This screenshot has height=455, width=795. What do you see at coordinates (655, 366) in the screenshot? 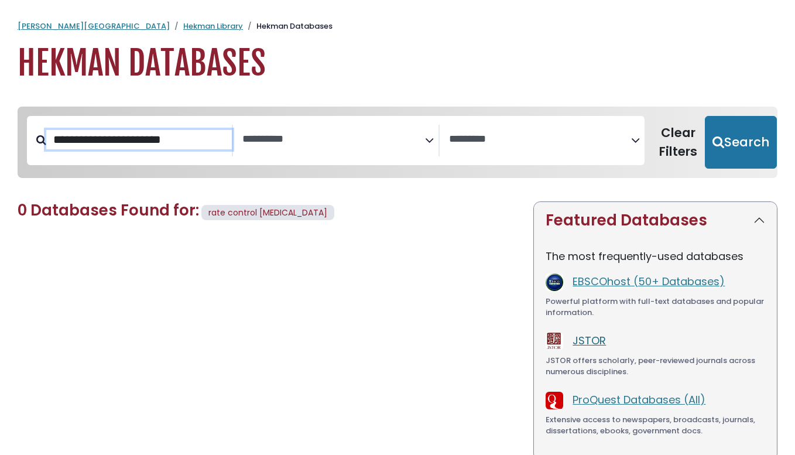
I see `div: JSTOR offers scholarly, peer-reviewed journals across numerous disciplines.` at bounding box center [655, 366].